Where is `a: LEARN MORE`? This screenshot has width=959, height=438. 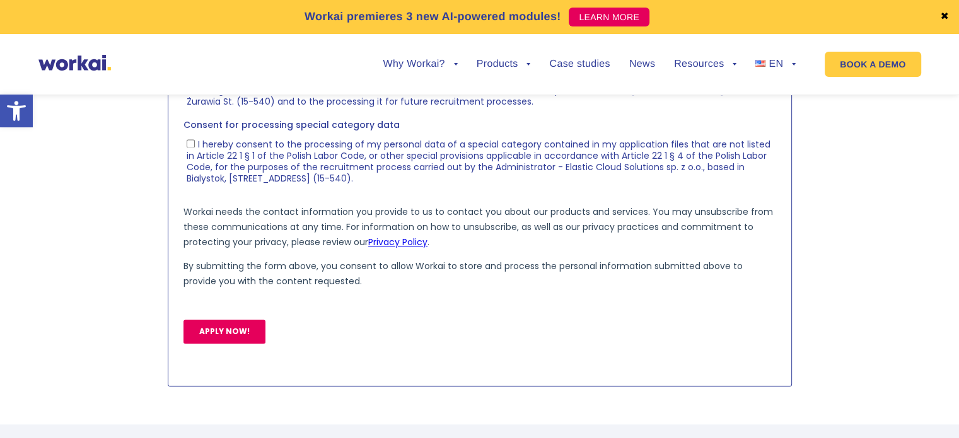 a: LEARN MORE is located at coordinates (609, 17).